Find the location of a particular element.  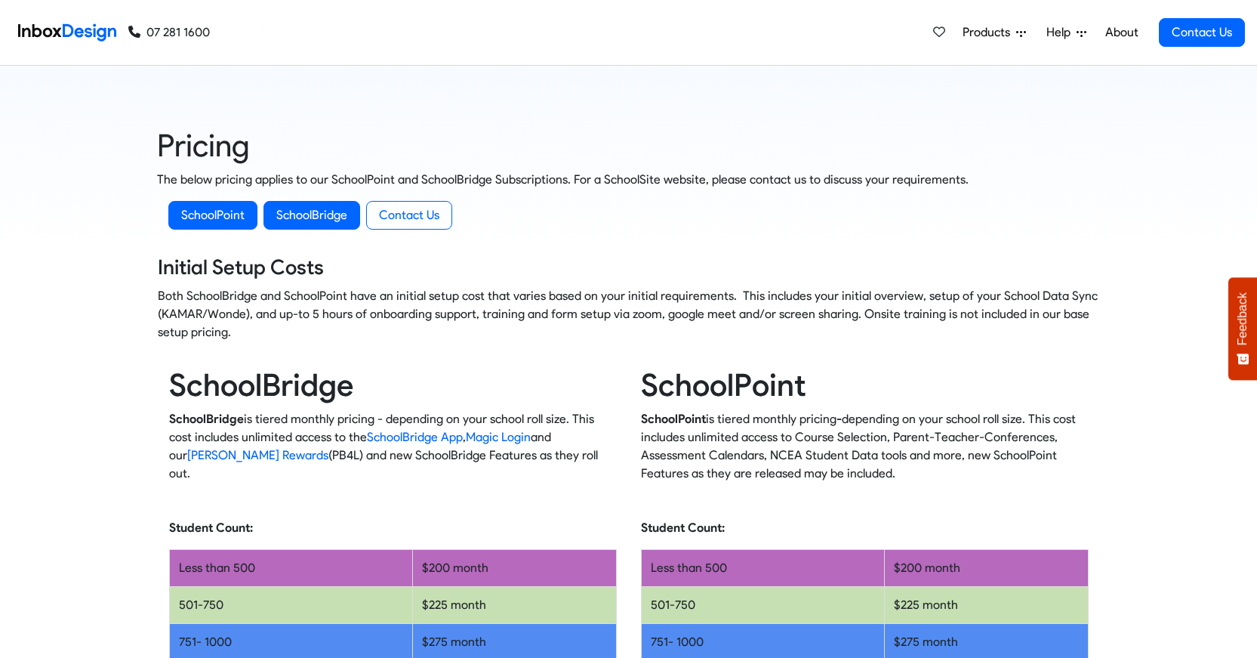

a: SchoolBridge is located at coordinates (312, 215).